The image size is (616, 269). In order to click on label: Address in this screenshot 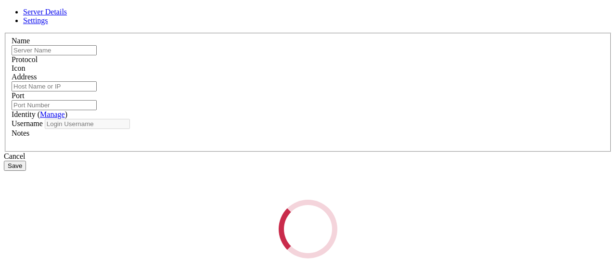, I will do `click(24, 76)`.